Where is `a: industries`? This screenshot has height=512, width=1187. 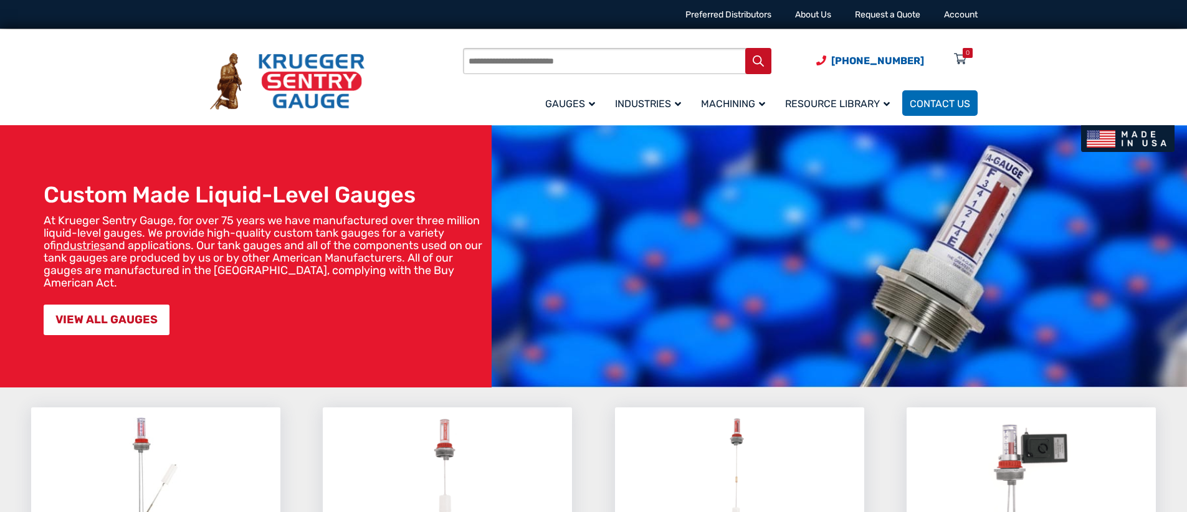 a: industries is located at coordinates (80, 246).